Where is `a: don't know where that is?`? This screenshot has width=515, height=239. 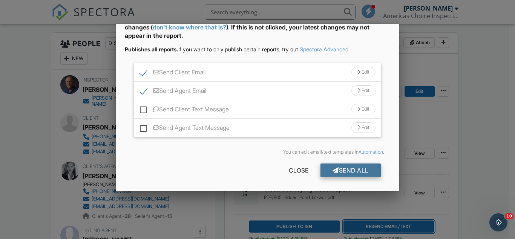
a: don't know where that is? is located at coordinates (189, 27).